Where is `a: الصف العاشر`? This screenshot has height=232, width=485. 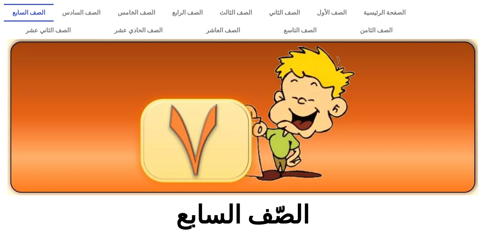 a: الصف العاشر is located at coordinates (223, 30).